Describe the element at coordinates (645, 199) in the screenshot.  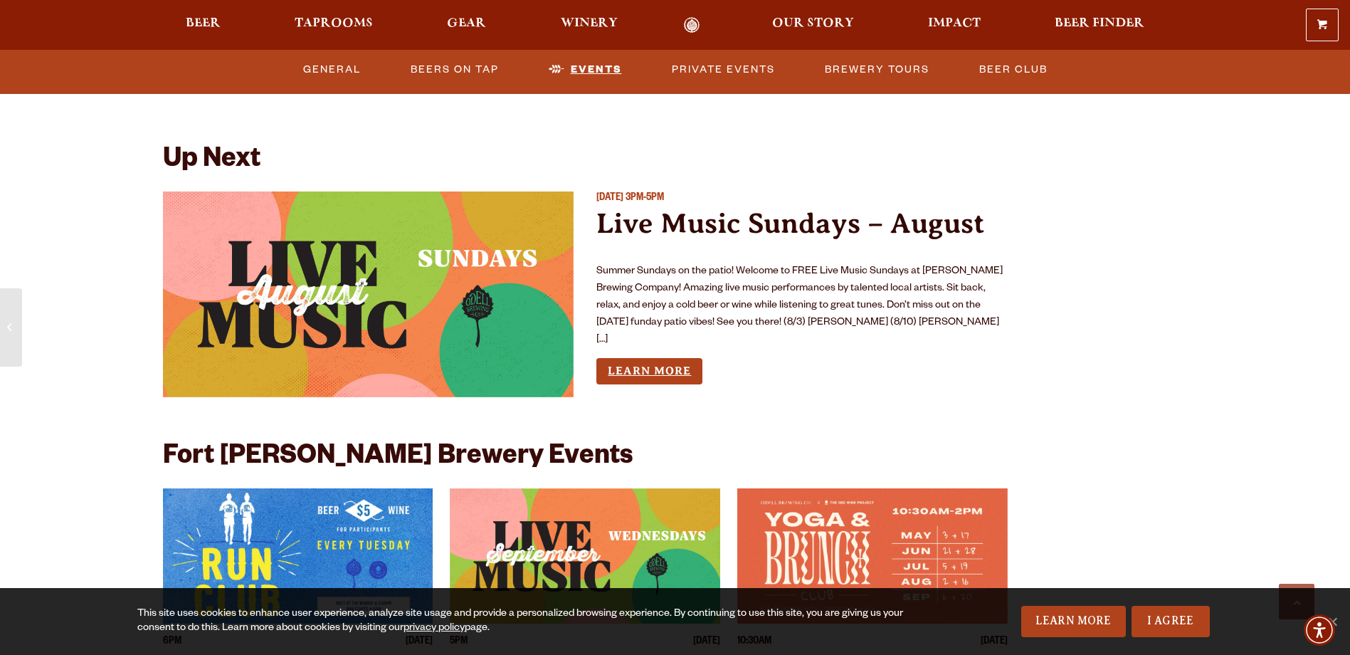
I see `span: 3PM-5PM` at that location.